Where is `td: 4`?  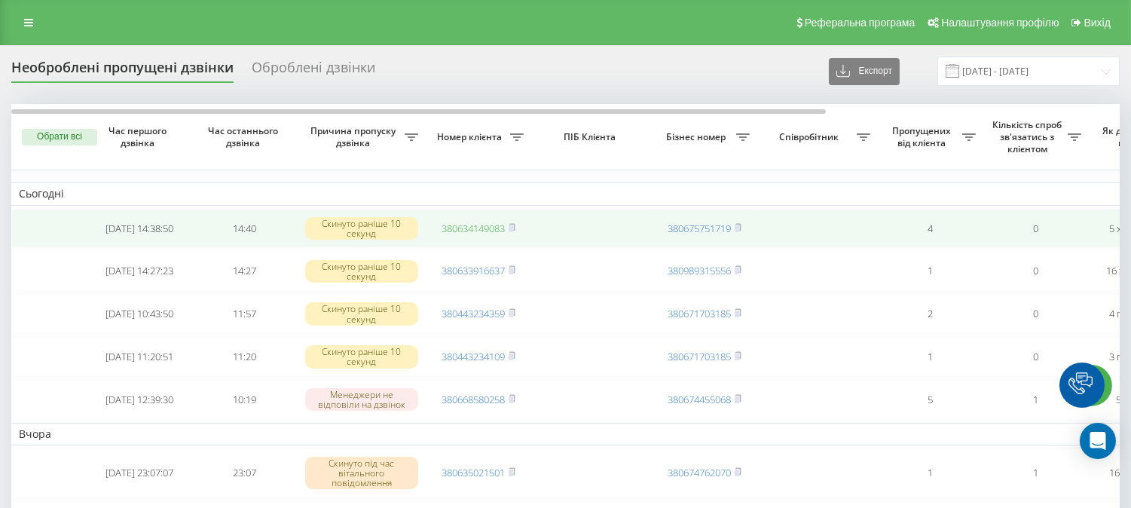
td: 4 is located at coordinates (930, 228).